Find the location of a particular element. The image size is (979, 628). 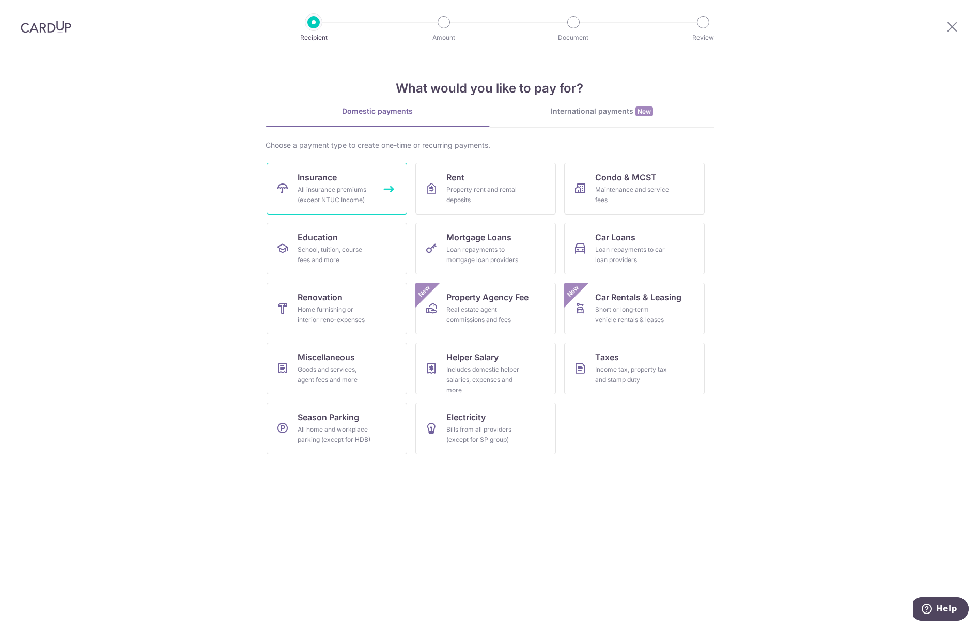

div: Income tax, property tax and stamp duty is located at coordinates (632, 375).